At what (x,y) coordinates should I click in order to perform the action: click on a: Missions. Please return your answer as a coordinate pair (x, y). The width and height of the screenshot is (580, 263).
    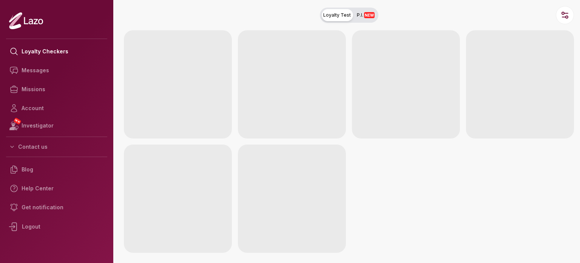
    Looking at the image, I should click on (57, 89).